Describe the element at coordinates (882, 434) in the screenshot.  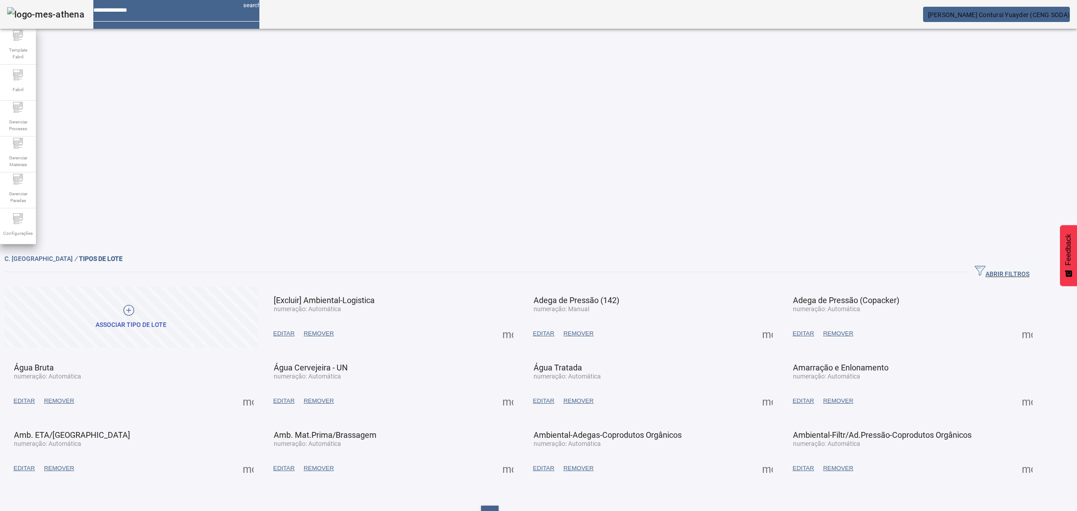
I see `span: Ambiental-Filtr/Ad.Pressão-Coprodutos Orgânicos` at that location.